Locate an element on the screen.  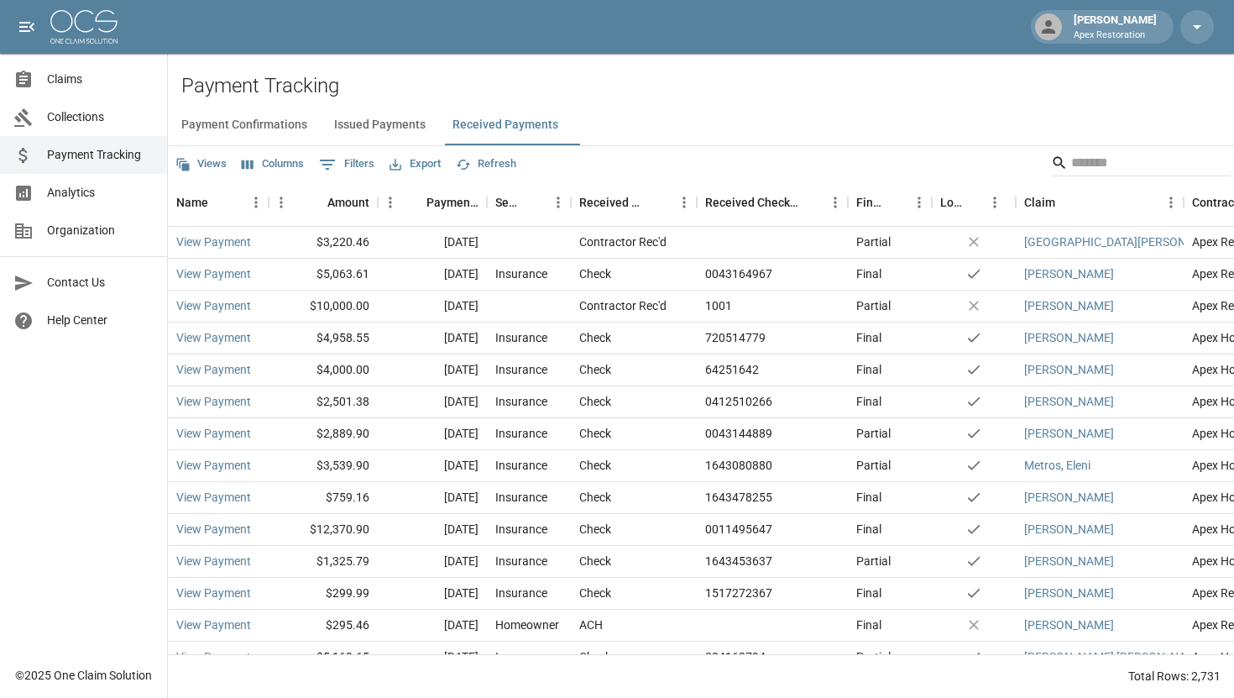
div: $3,220.46 is located at coordinates (323, 243).